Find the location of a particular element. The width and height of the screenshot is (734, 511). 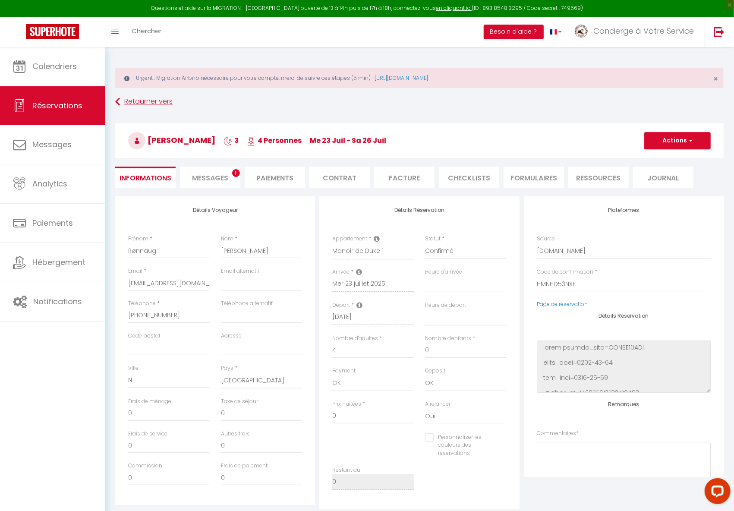

li: CHECKLISTS is located at coordinates (469, 177).